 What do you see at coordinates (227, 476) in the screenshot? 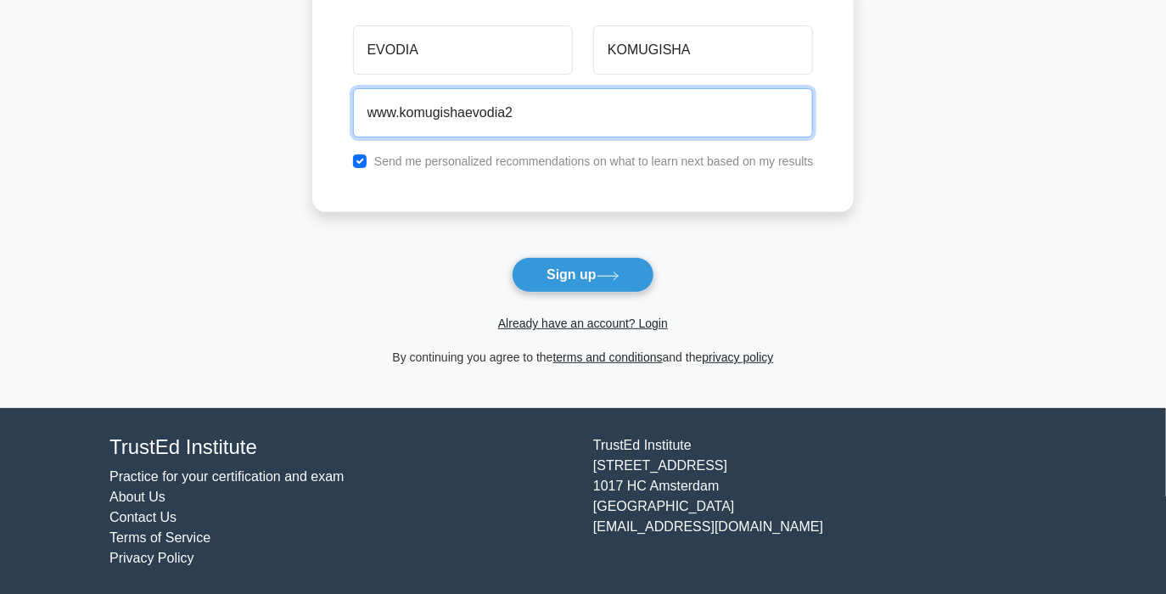
I see `a: Practice for your certification and exam` at bounding box center [227, 476].